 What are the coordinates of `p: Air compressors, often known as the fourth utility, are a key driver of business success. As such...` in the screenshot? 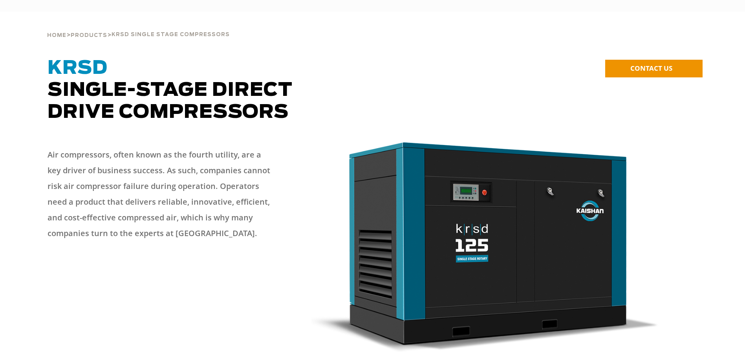 It's located at (161, 194).